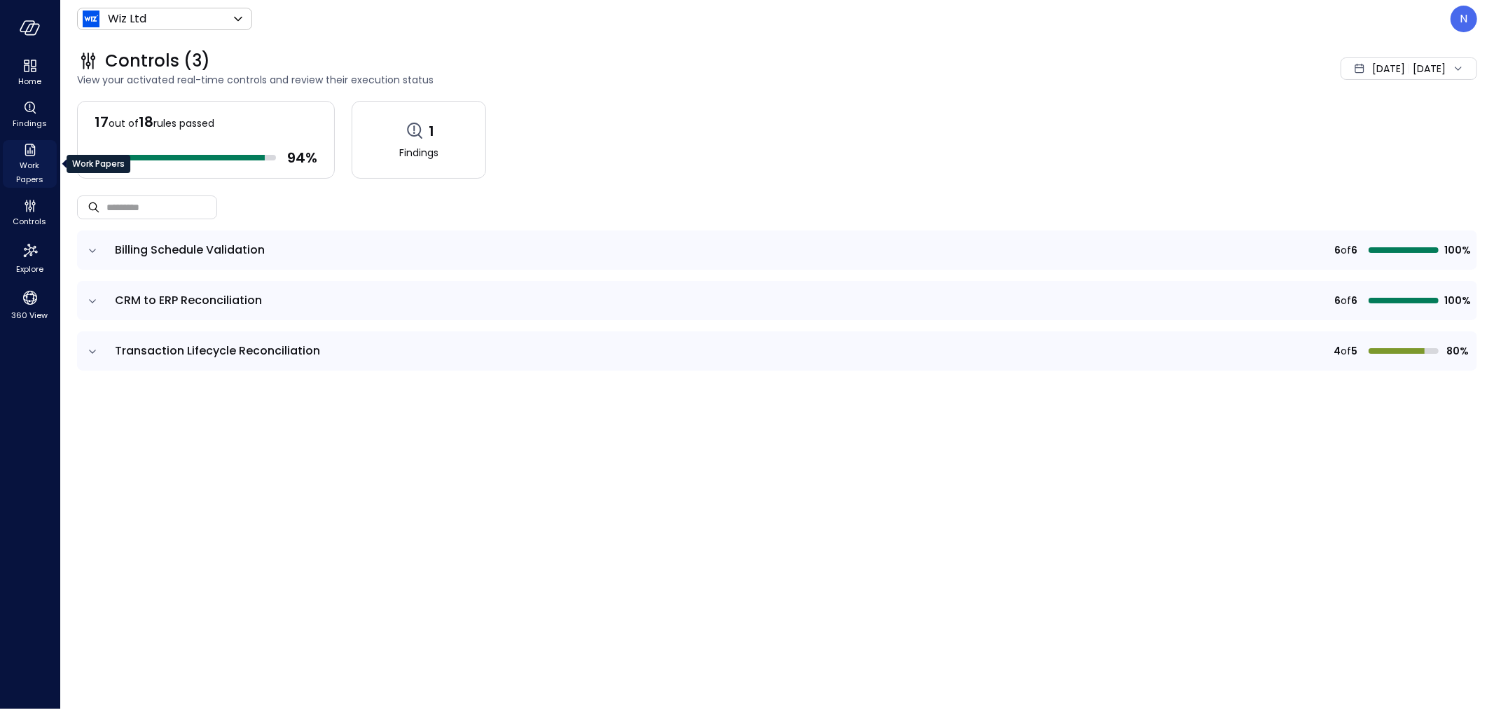 The image size is (1494, 709). I want to click on span: Transaction Lifecycle Reconciliation, so click(217, 350).